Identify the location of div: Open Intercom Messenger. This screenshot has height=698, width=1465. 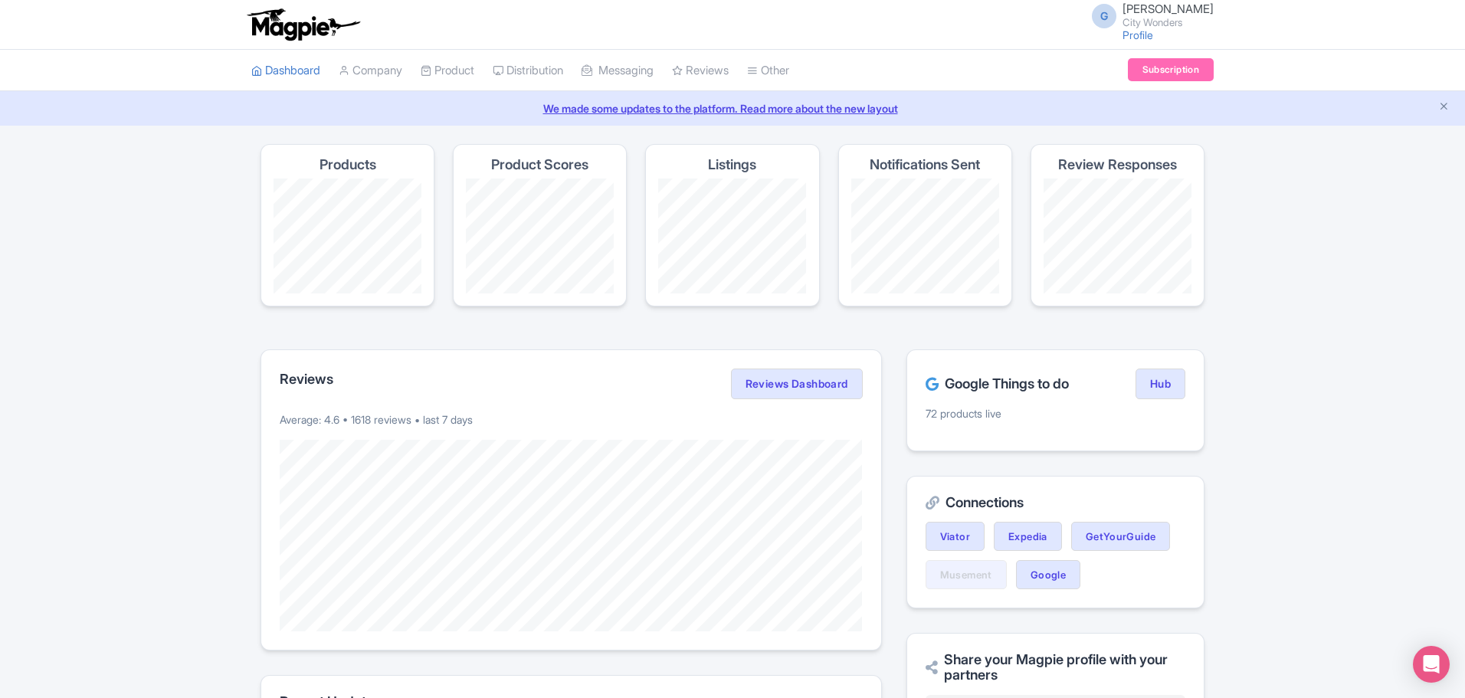
(1431, 664).